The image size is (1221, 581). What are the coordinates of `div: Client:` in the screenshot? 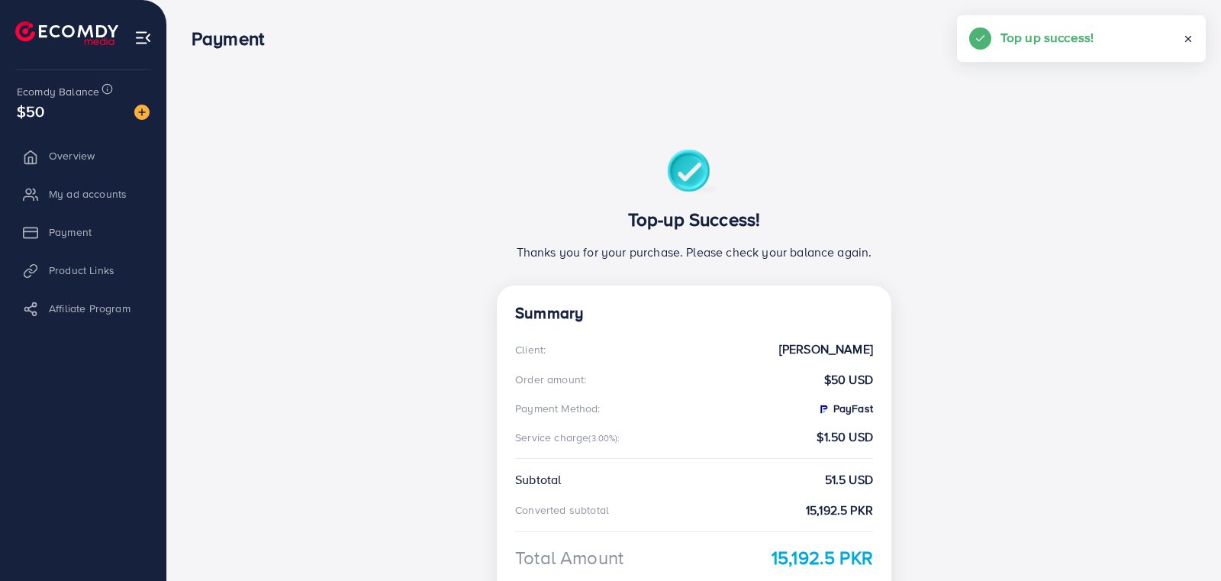 It's located at (530, 349).